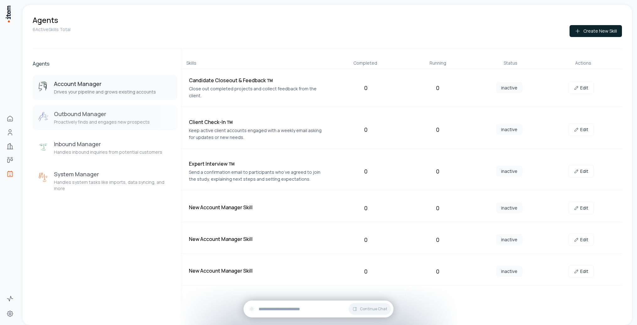 Image resolution: width=637 pixels, height=325 pixels. I want to click on a: Agents, so click(10, 174).